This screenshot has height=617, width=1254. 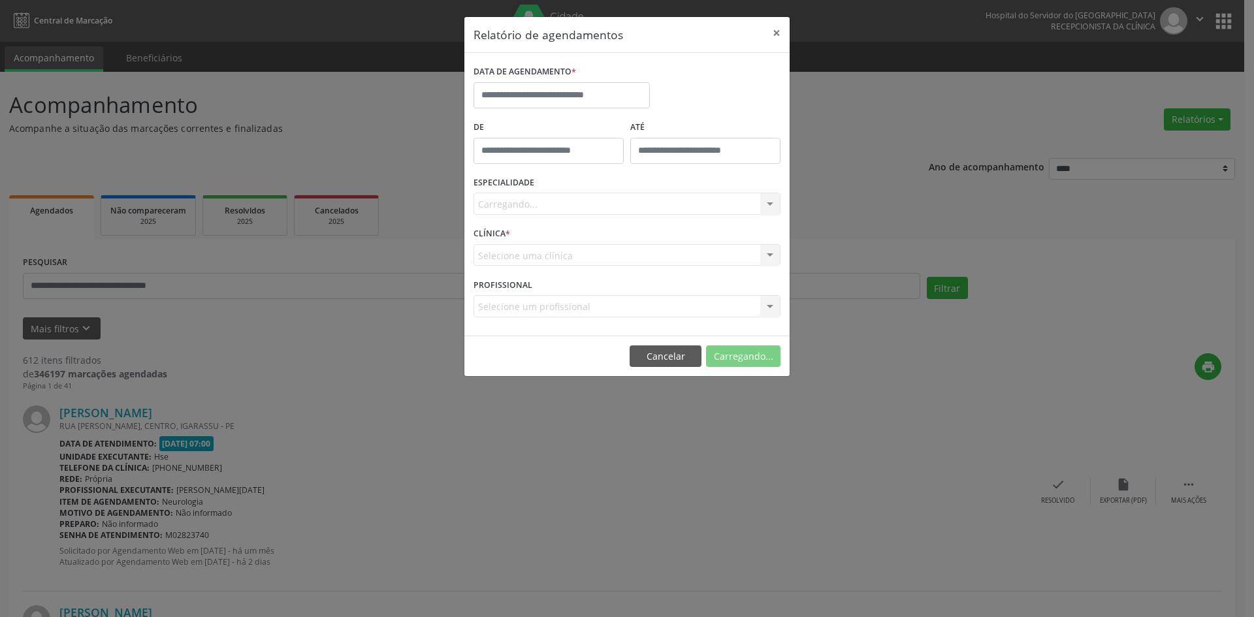 What do you see at coordinates (665, 357) in the screenshot?
I see `button: Cancelar` at bounding box center [665, 357].